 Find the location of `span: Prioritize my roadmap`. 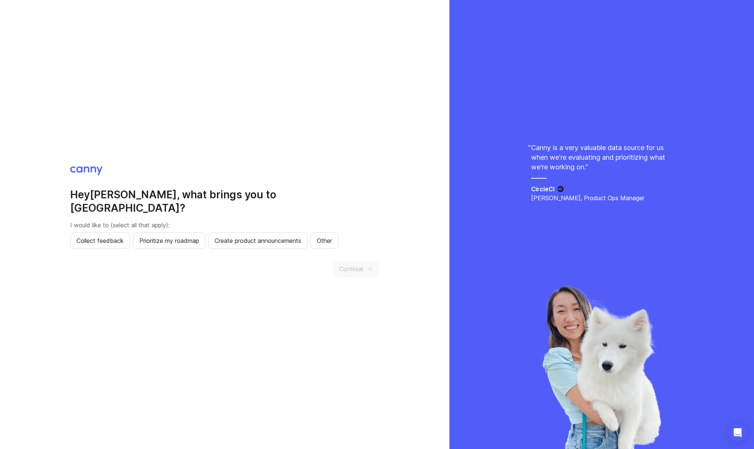

span: Prioritize my roadmap is located at coordinates (169, 241).